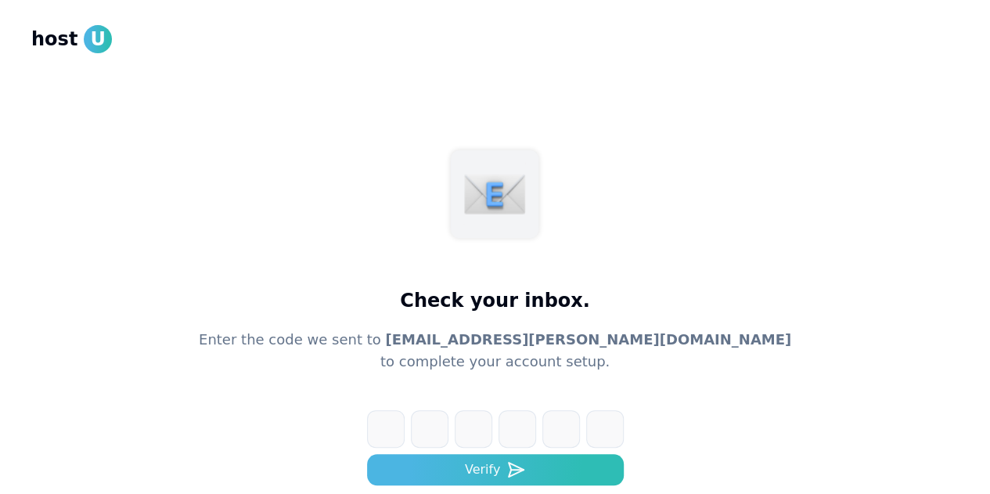 The image size is (990, 494). Describe the element at coordinates (496, 470) in the screenshot. I see `button: Verify` at that location.